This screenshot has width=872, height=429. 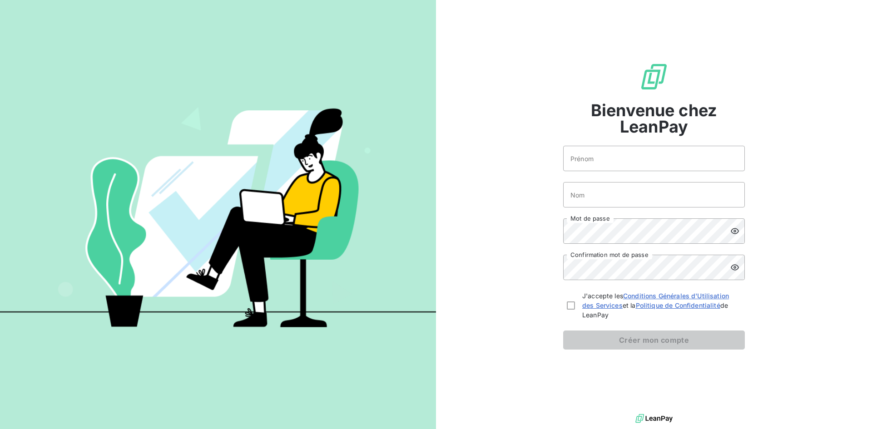 What do you see at coordinates (654, 77) in the screenshot?
I see `img: logo sigle` at bounding box center [654, 77].